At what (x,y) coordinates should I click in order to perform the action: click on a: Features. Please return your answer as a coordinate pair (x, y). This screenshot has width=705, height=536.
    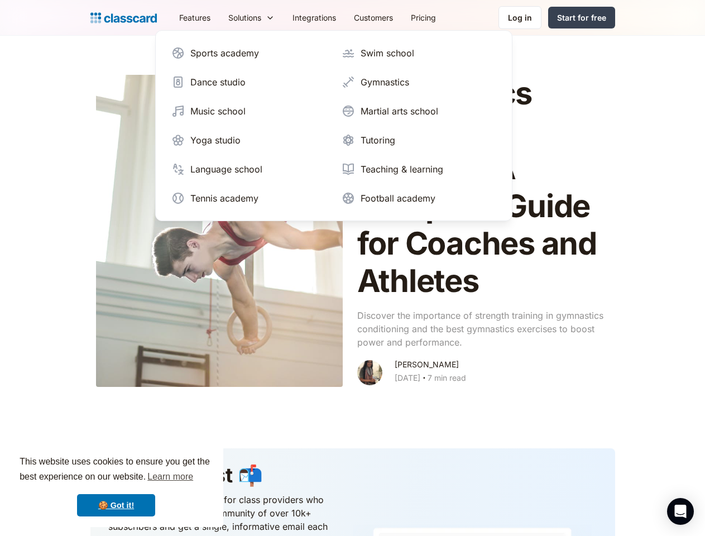
    Looking at the image, I should click on (195, 17).